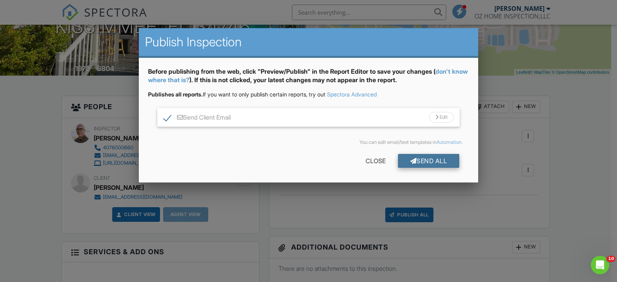 The image size is (617, 282). Describe the element at coordinates (376, 161) in the screenshot. I see `div: Close` at that location.